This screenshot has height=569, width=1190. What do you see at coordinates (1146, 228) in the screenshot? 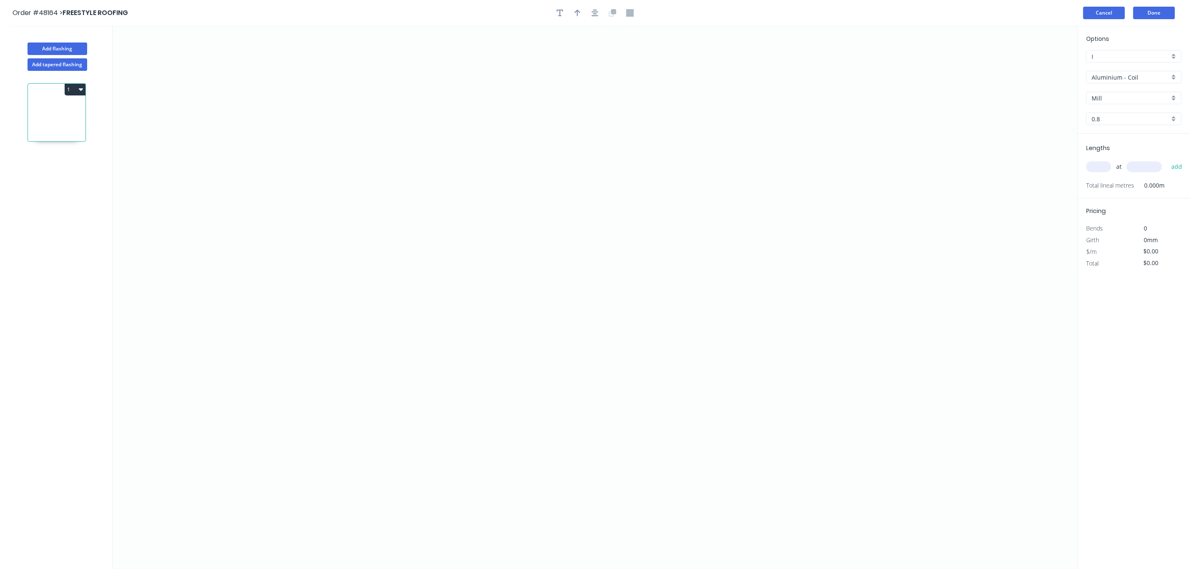
I see `span: 0` at bounding box center [1146, 228].